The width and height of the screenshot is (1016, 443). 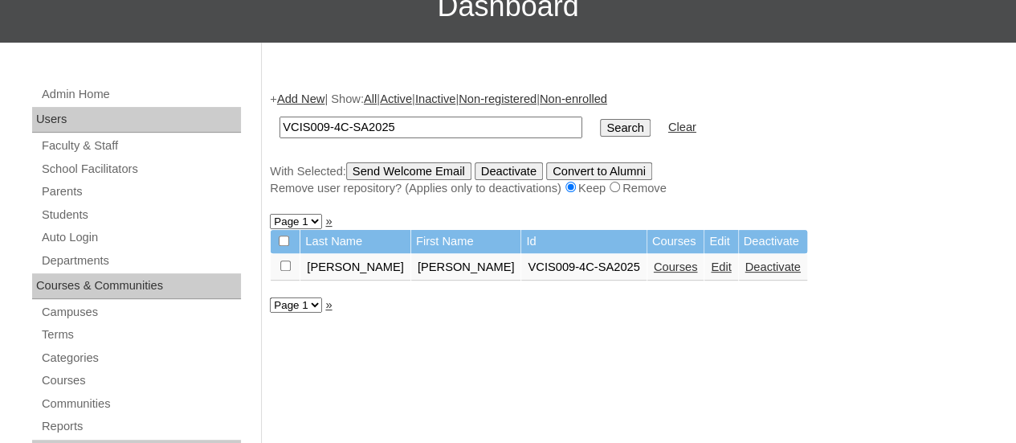 I want to click on div: With Selected:, so click(x=634, y=179).